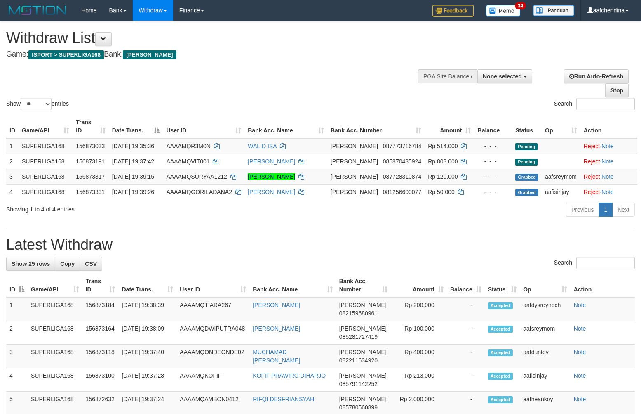 The height and width of the screenshot is (414, 641). I want to click on img: Button%20Memo.svg, so click(503, 11).